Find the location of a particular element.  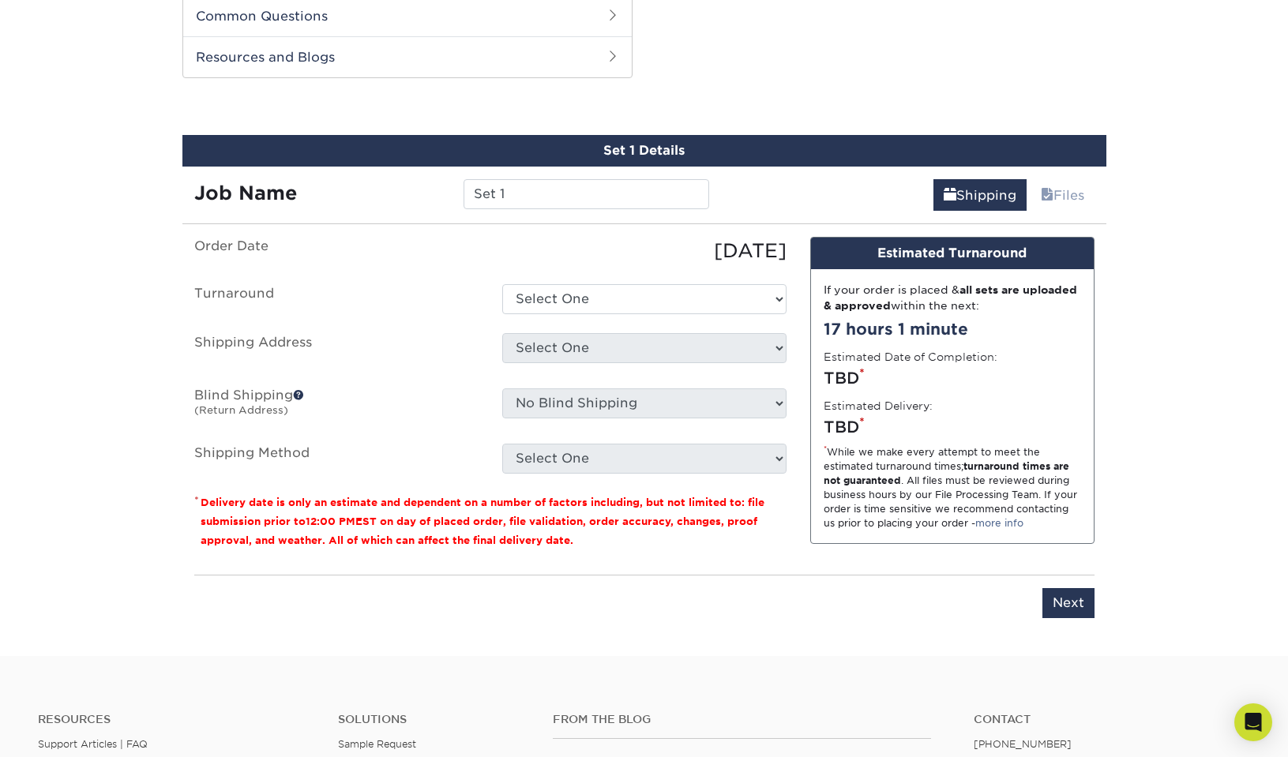

input: Next is located at coordinates (1068, 603).